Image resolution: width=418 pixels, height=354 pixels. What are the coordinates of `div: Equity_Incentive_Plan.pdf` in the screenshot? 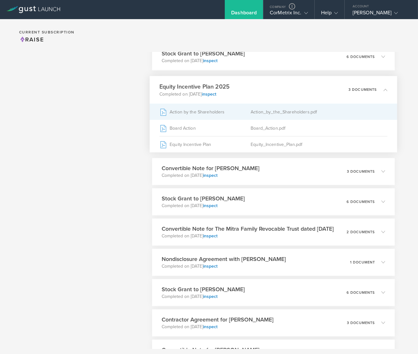 It's located at (319, 144).